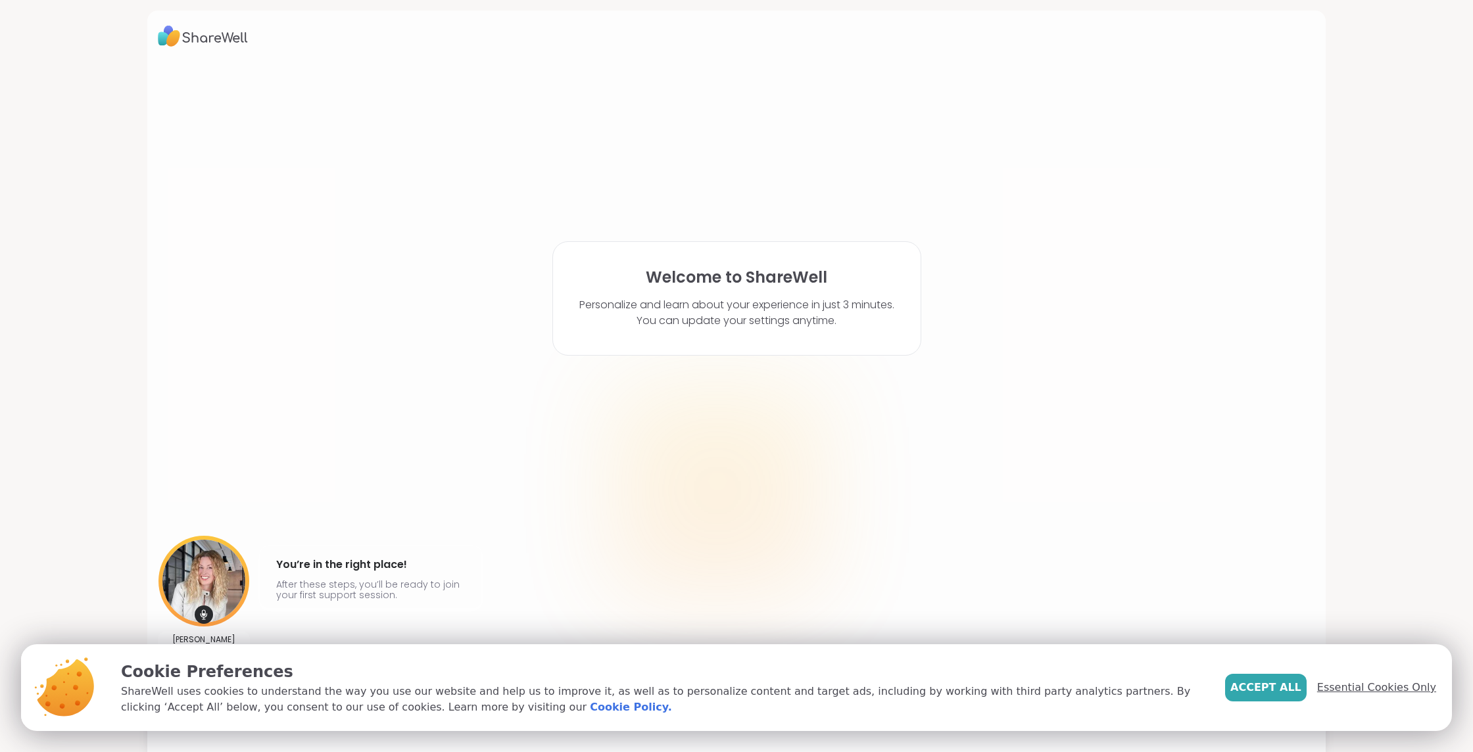  I want to click on p: Personalize and learn about your experience in just 3 minutes. You can update your settings anytime., so click(736, 313).